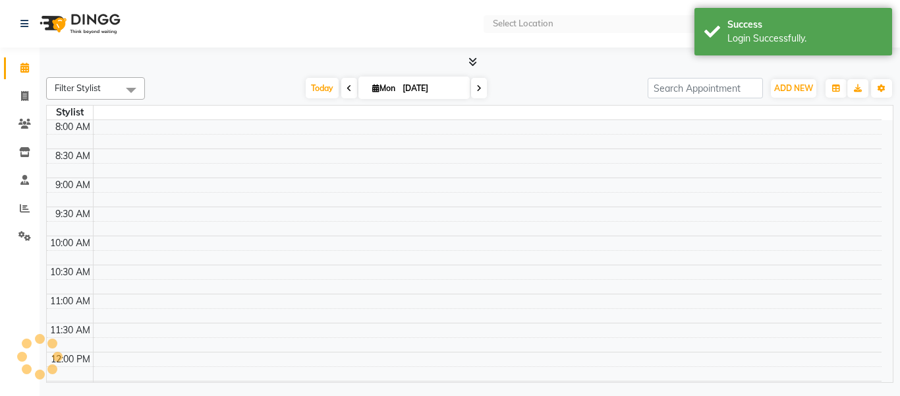 The height and width of the screenshot is (396, 900). Describe the element at coordinates (78, 24) in the screenshot. I see `img: logo` at that location.